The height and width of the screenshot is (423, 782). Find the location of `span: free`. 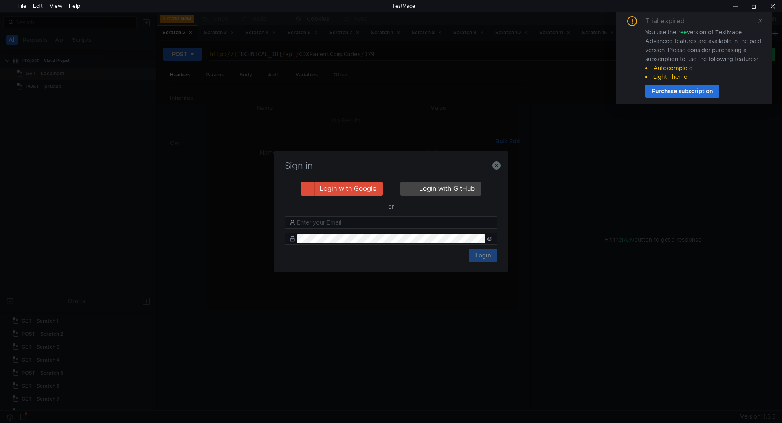

span: free is located at coordinates (681, 32).